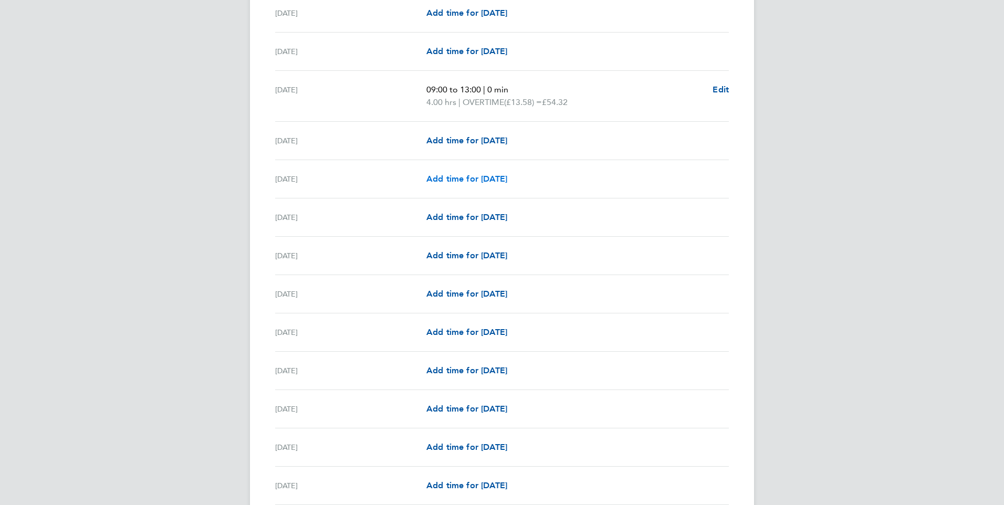 This screenshot has width=1004, height=505. What do you see at coordinates (454, 89) in the screenshot?
I see `span: 09:00 to 13:00` at bounding box center [454, 89].